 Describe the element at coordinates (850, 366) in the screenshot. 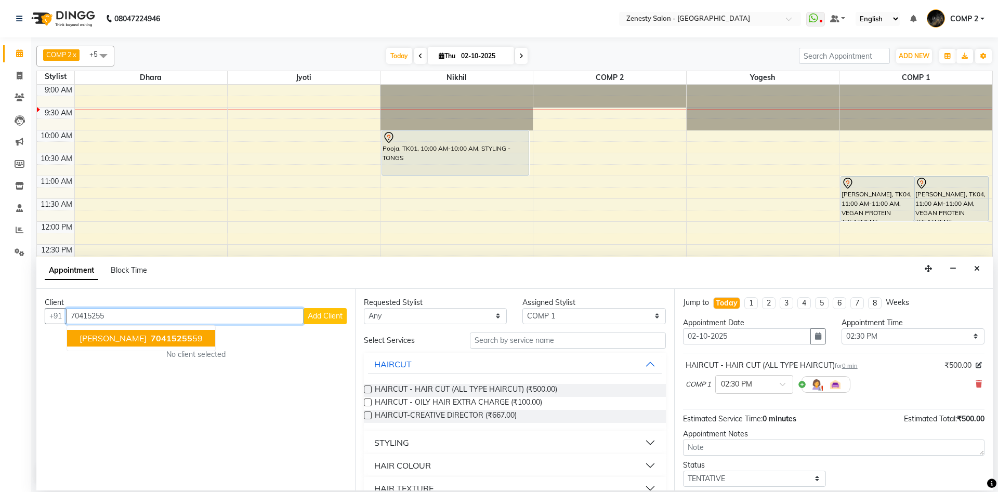

I see `span: 0 min` at that location.